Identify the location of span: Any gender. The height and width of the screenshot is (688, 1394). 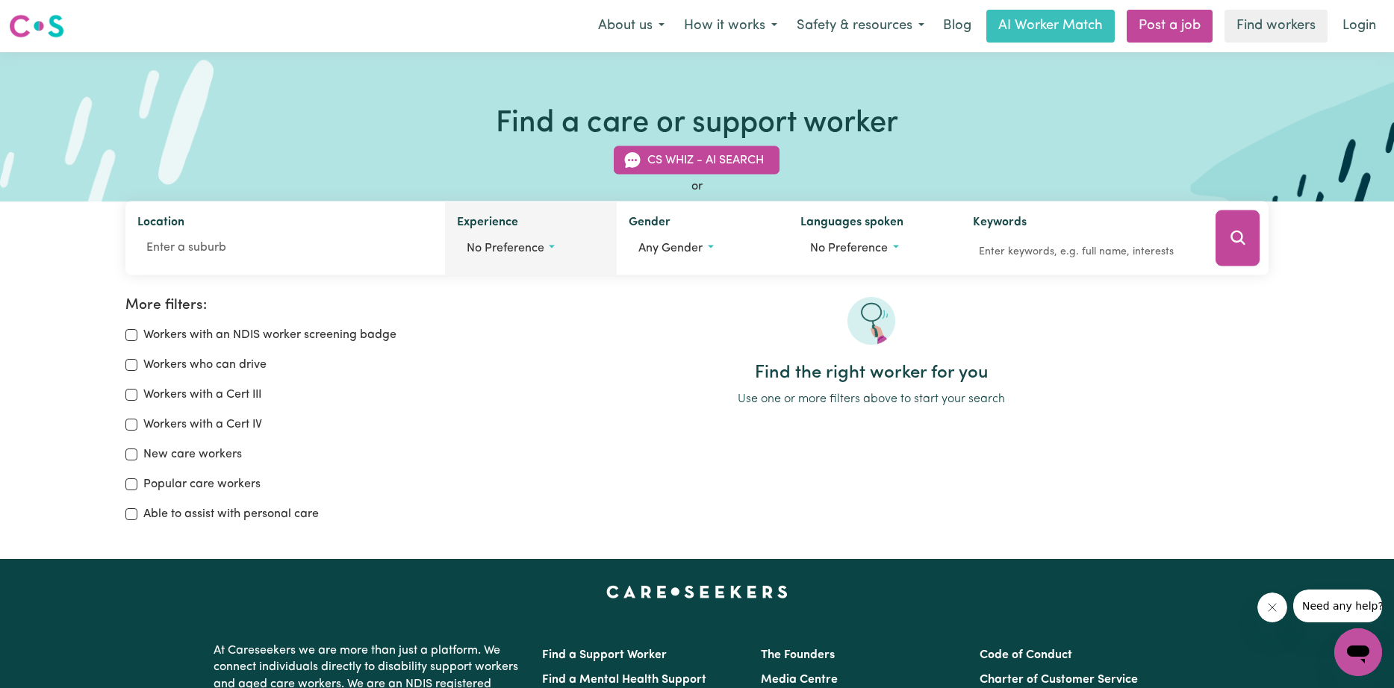
(670, 249).